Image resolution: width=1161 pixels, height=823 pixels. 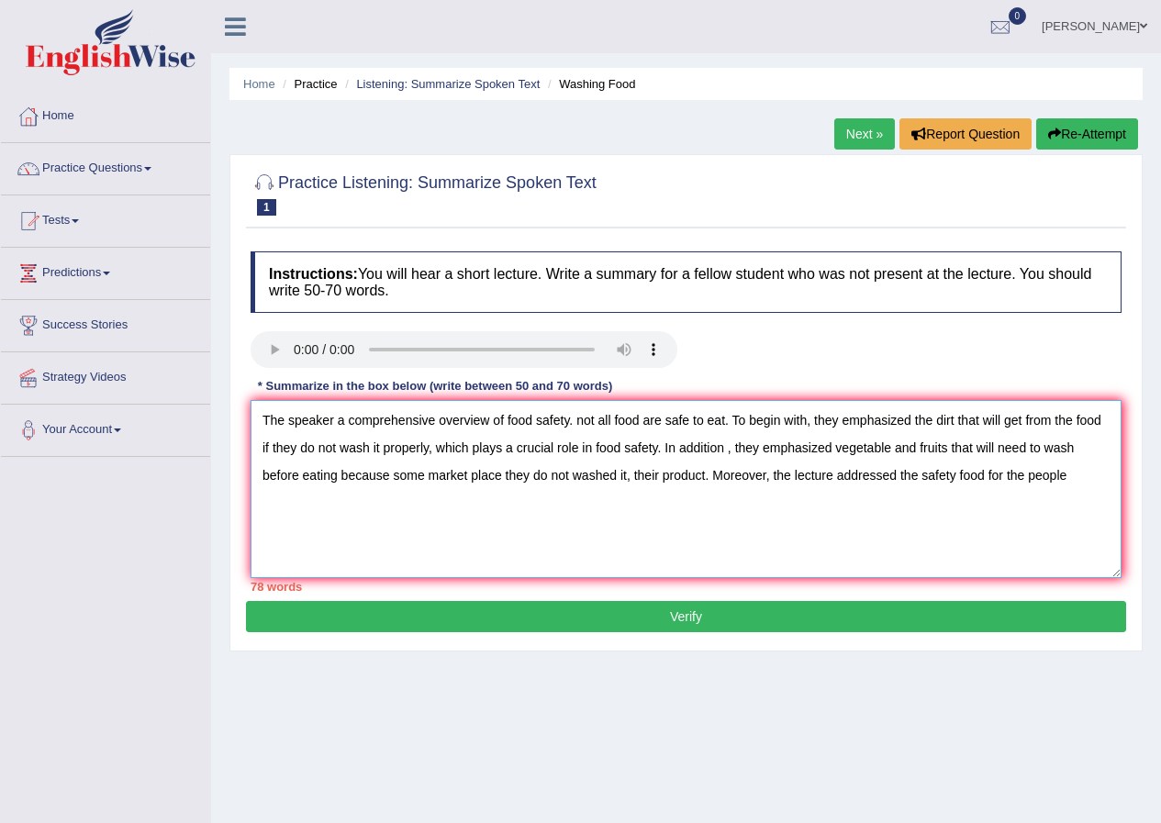 I want to click on a: Practice Questions, so click(x=106, y=166).